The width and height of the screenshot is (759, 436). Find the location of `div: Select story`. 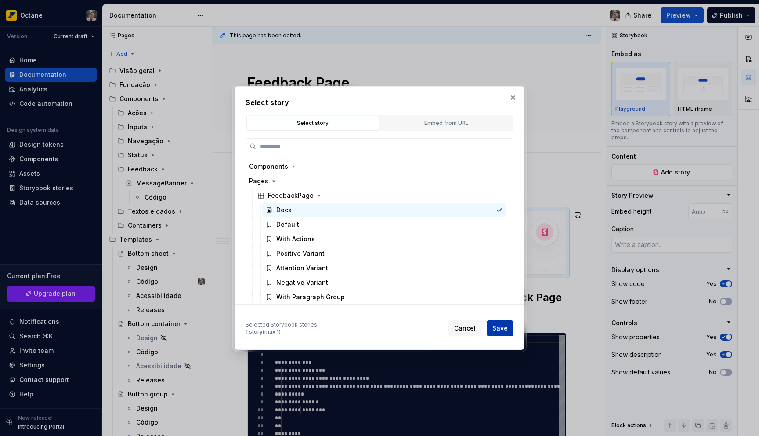

div: Select story is located at coordinates (313, 123).